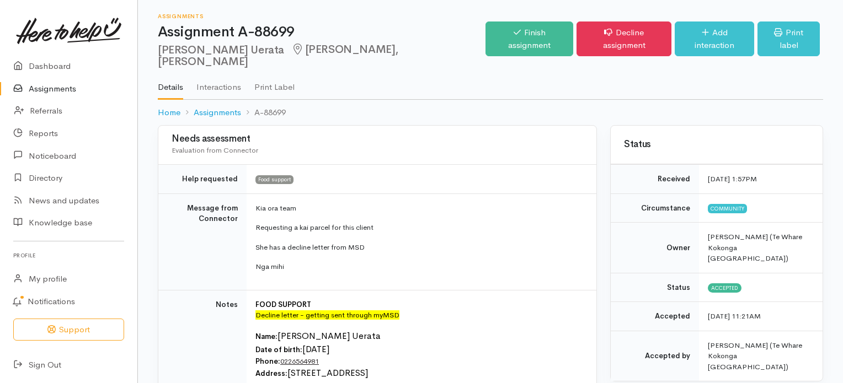 The height and width of the screenshot is (383, 843). I want to click on td: Received, so click(655, 179).